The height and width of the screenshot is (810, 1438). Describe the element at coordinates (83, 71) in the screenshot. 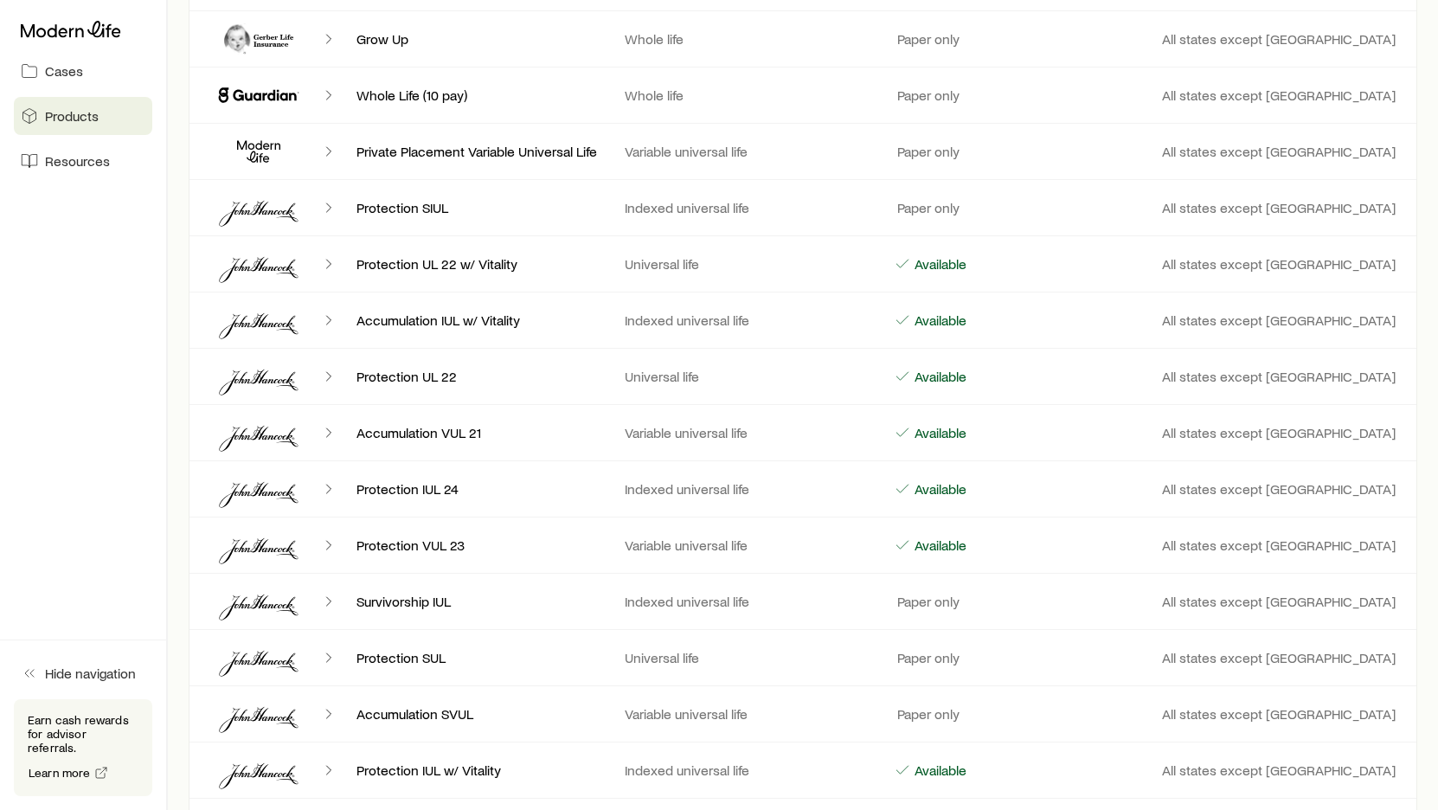

I see `a: Cases` at that location.